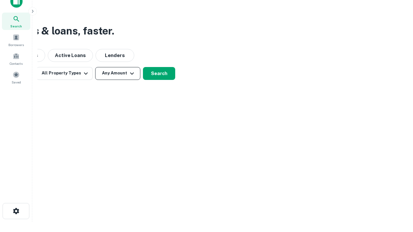 The image size is (413, 232). What do you see at coordinates (16, 77) in the screenshot?
I see `a: Saved` at bounding box center [16, 77].